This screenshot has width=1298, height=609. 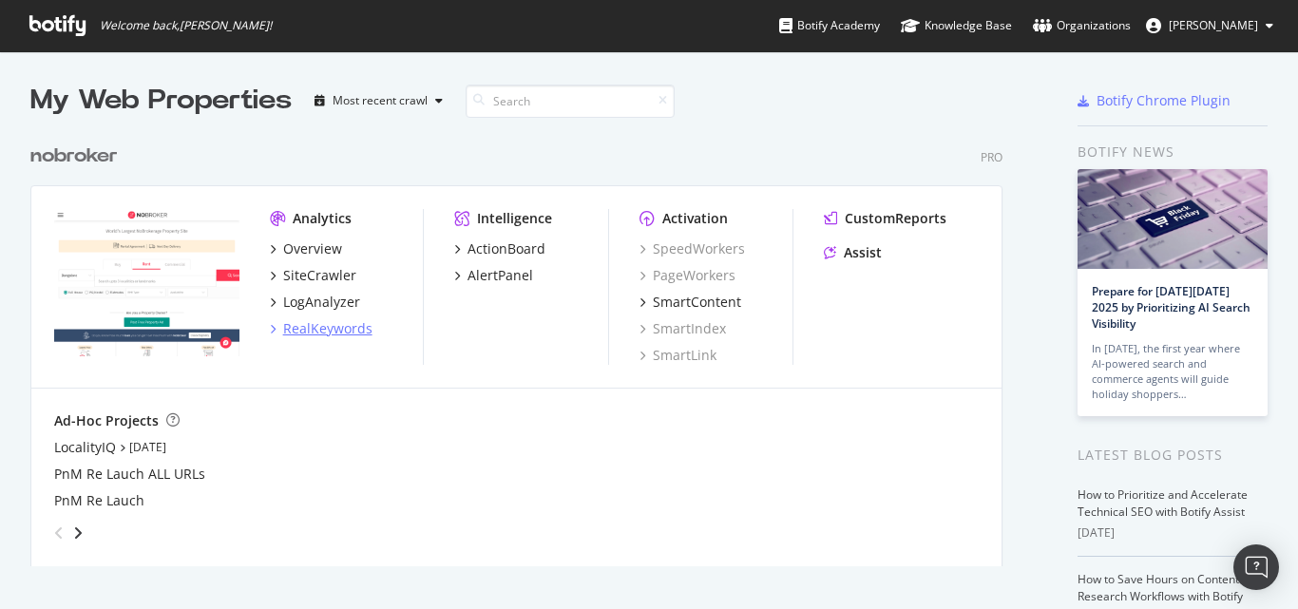 I want to click on div: Botify Academy, so click(x=829, y=26).